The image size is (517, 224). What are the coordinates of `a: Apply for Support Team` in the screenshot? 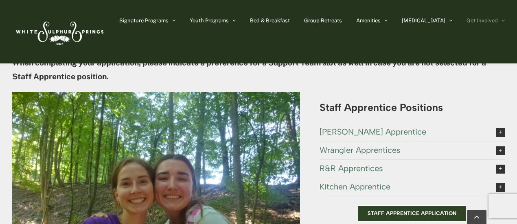 It's located at (412, 214).